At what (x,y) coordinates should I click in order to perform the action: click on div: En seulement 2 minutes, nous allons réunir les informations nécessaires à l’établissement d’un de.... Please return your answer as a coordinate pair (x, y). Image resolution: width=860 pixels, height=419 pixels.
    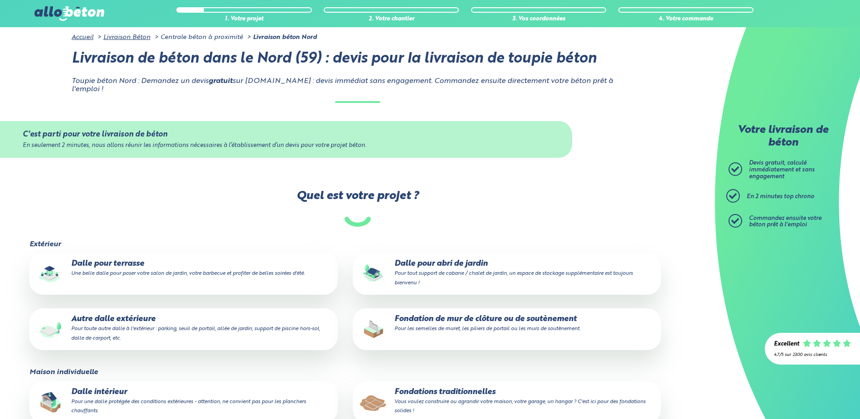
    Looking at the image, I should click on (285, 145).